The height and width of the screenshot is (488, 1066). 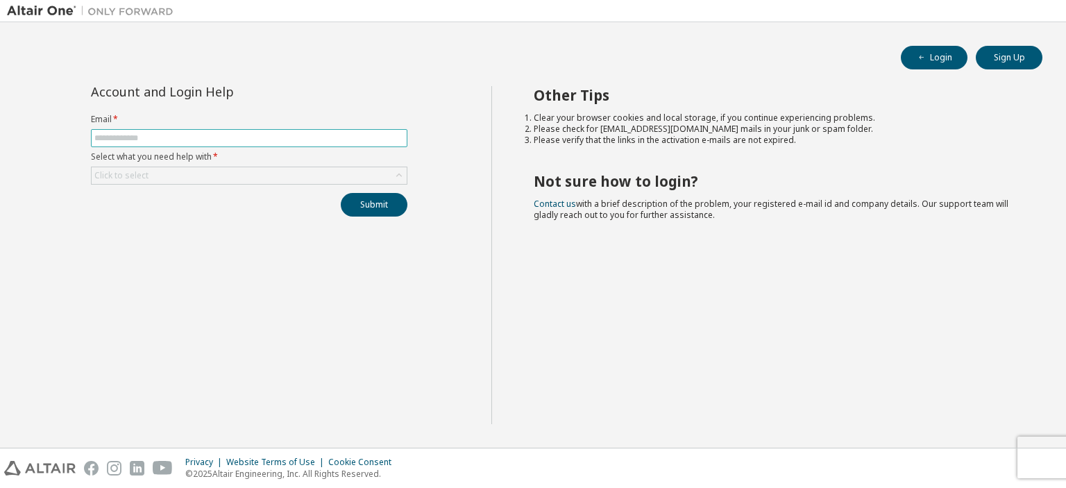 What do you see at coordinates (114, 468) in the screenshot?
I see `img: instagram.svg` at bounding box center [114, 468].